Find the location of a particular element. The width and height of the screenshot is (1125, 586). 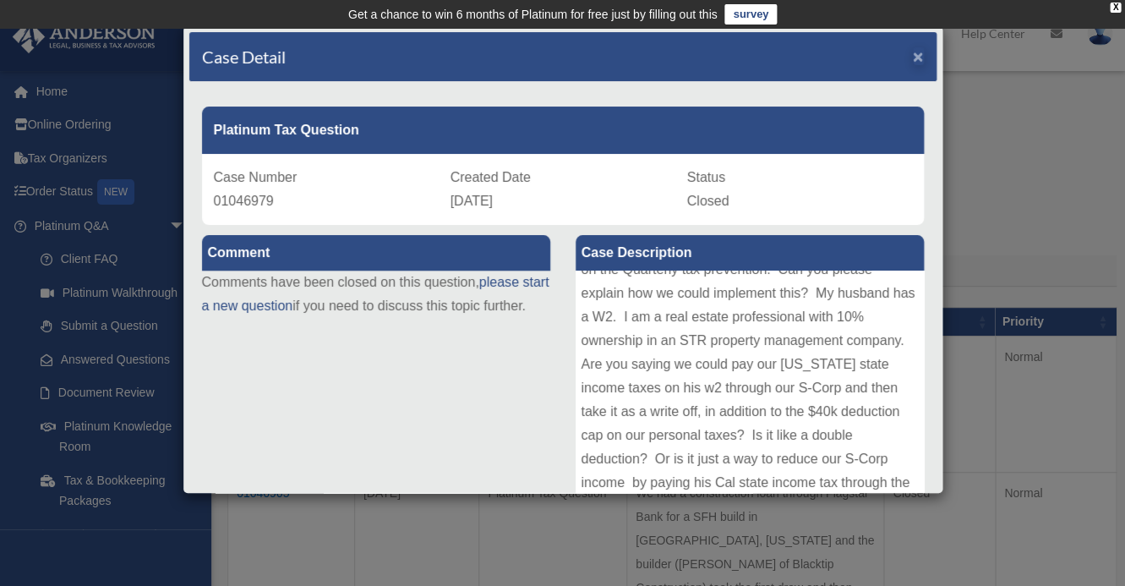

span: Status is located at coordinates (706, 177).